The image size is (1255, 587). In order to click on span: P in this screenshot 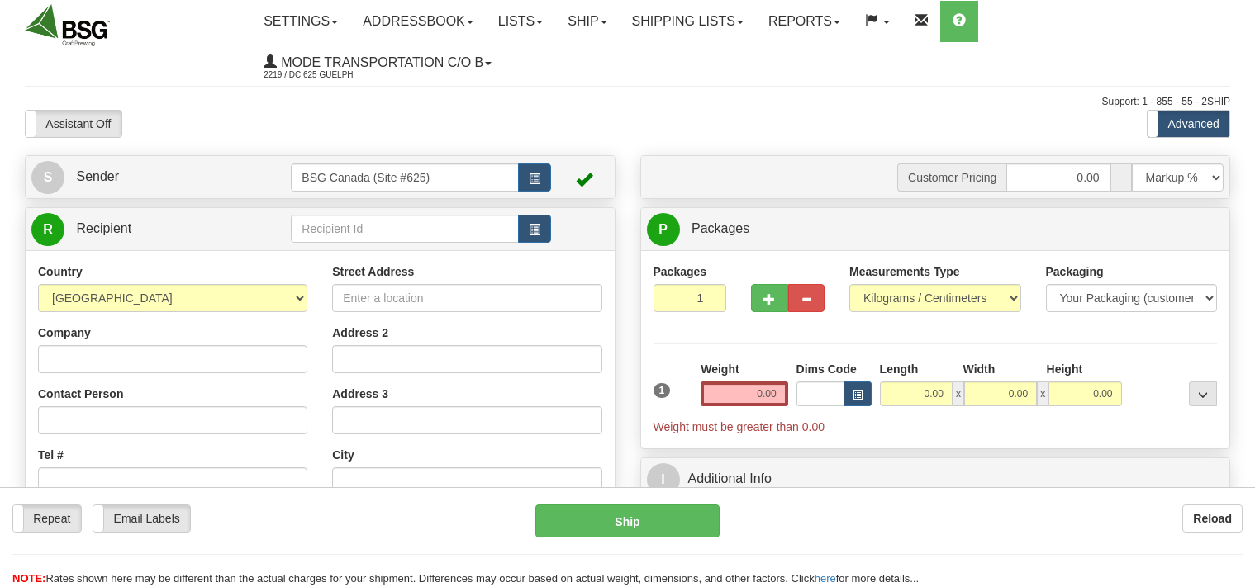, I will do `click(664, 230)`.